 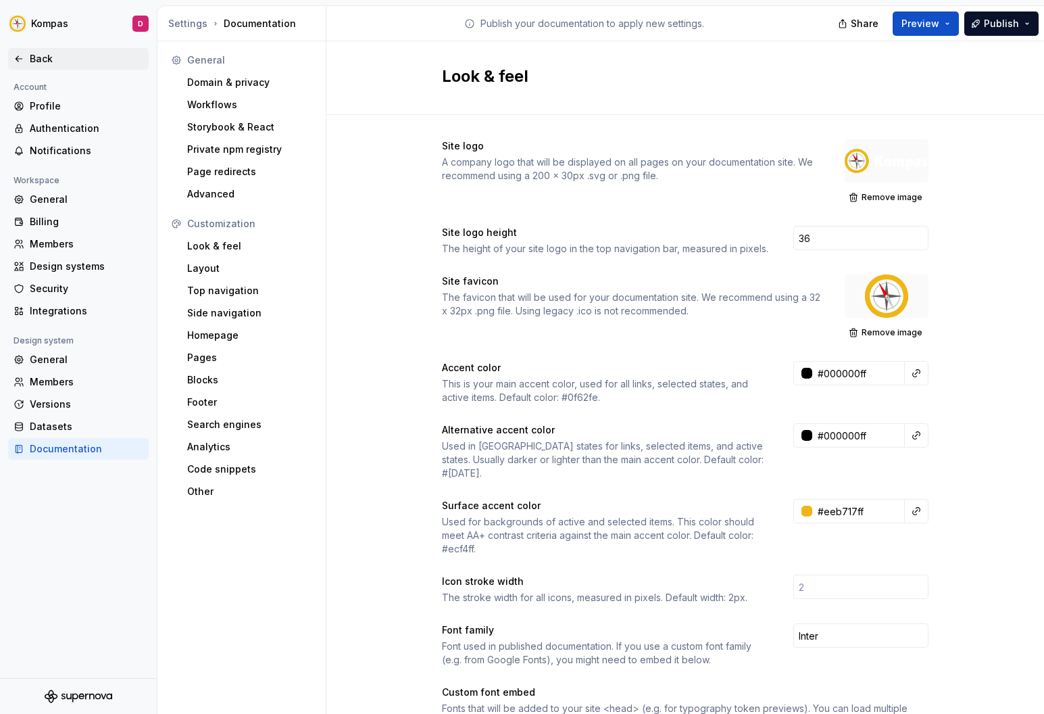 I want to click on a: Profile, so click(x=78, y=106).